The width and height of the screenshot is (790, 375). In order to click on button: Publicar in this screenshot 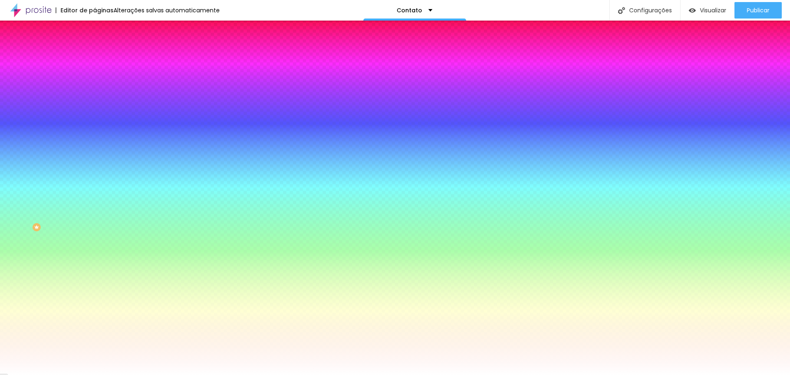, I will do `click(758, 10)`.